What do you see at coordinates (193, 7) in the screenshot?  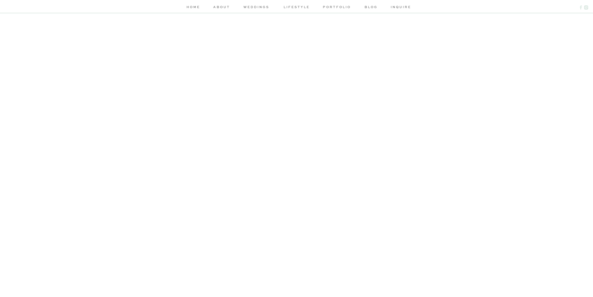 I see `nav: home` at bounding box center [193, 7].